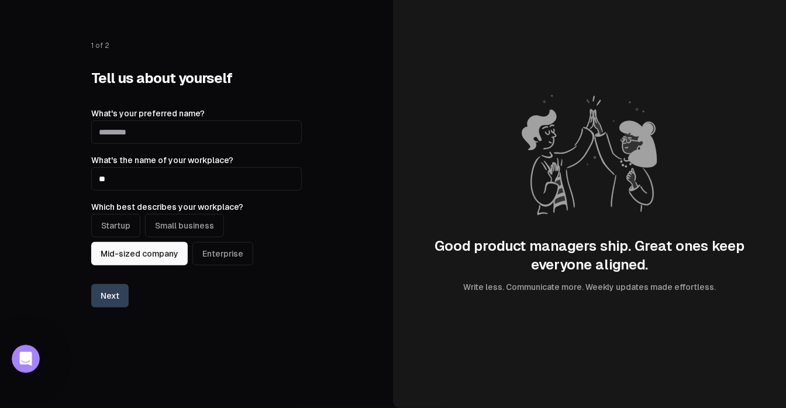 The width and height of the screenshot is (786, 408). What do you see at coordinates (196, 78) in the screenshot?
I see `h1: Tell us about yourself` at bounding box center [196, 78].